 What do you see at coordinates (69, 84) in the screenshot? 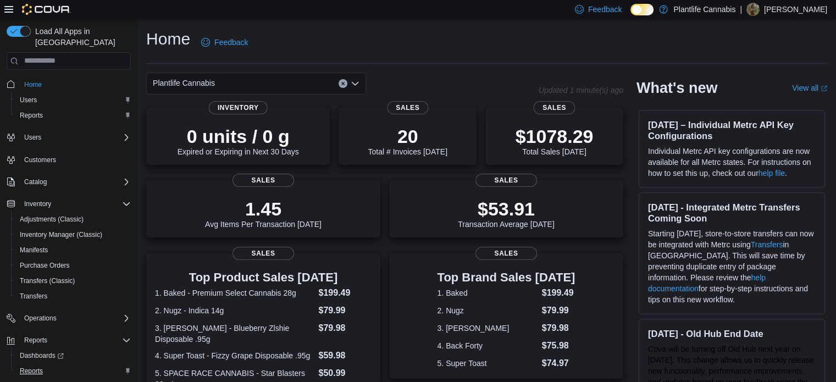
I see `button: Home` at bounding box center [69, 84].